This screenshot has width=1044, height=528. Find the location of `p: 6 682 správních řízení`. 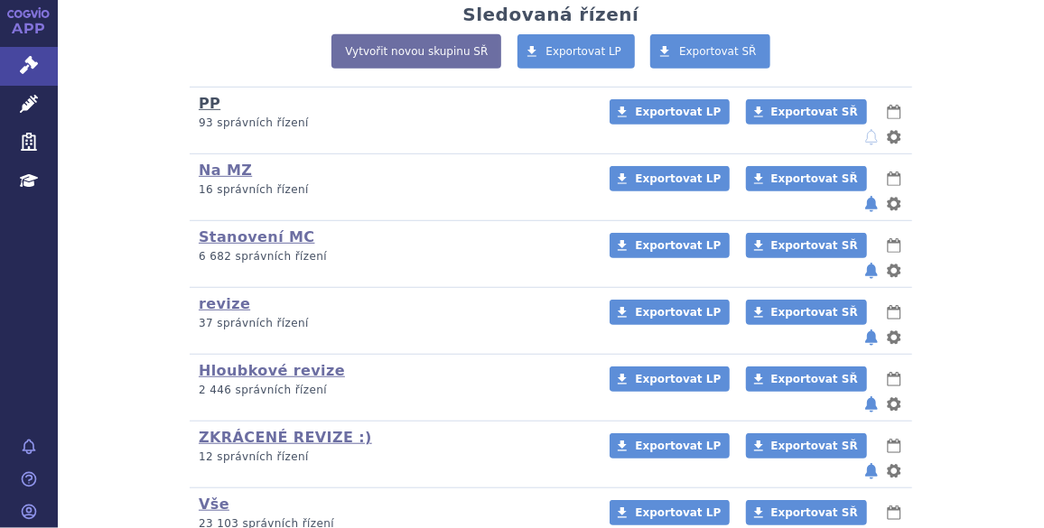

p: 6 682 správních řízení is located at coordinates (392, 256).